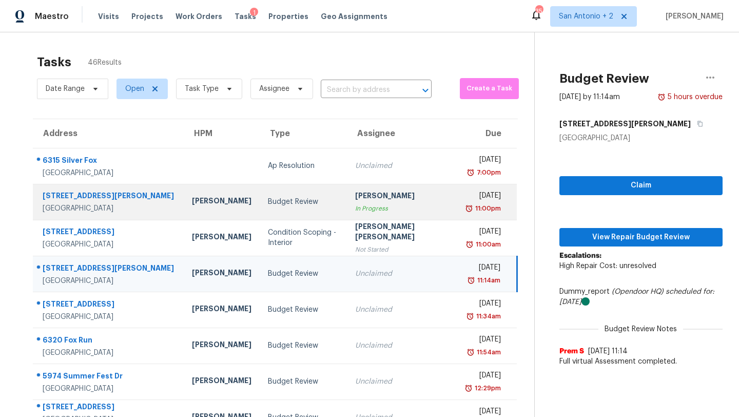 This screenshot has width=739, height=417. What do you see at coordinates (403, 249) in the screenshot?
I see `div: Not Started` at bounding box center [403, 249].